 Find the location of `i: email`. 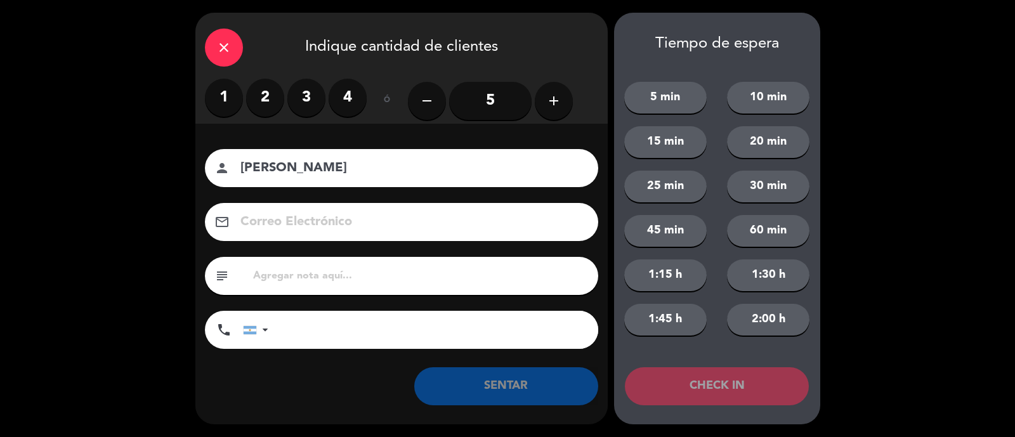

i: email is located at coordinates (222, 222).